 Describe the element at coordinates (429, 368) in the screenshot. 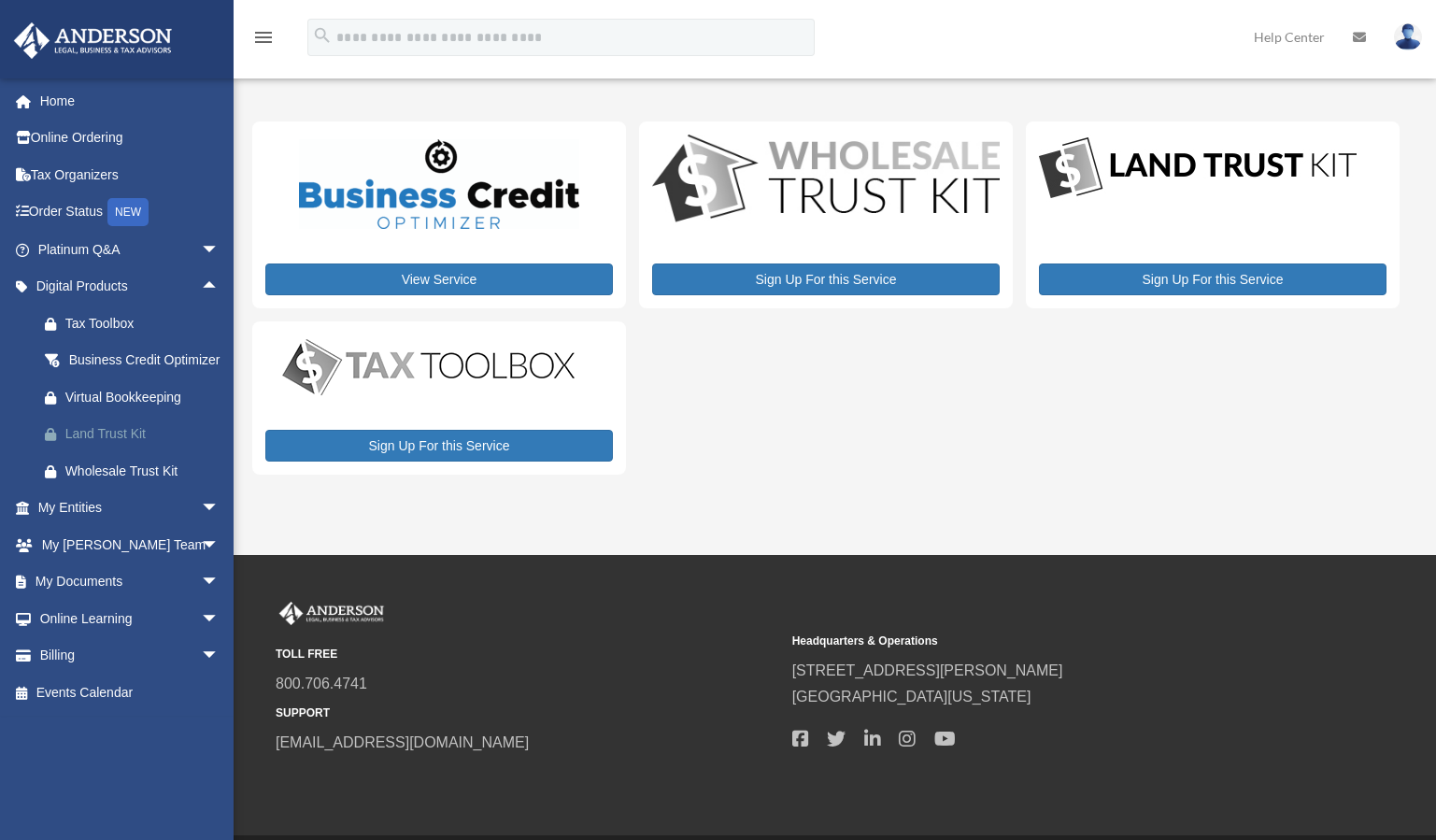

I see `img: taxtoolbox_new-1.webp` at that location.